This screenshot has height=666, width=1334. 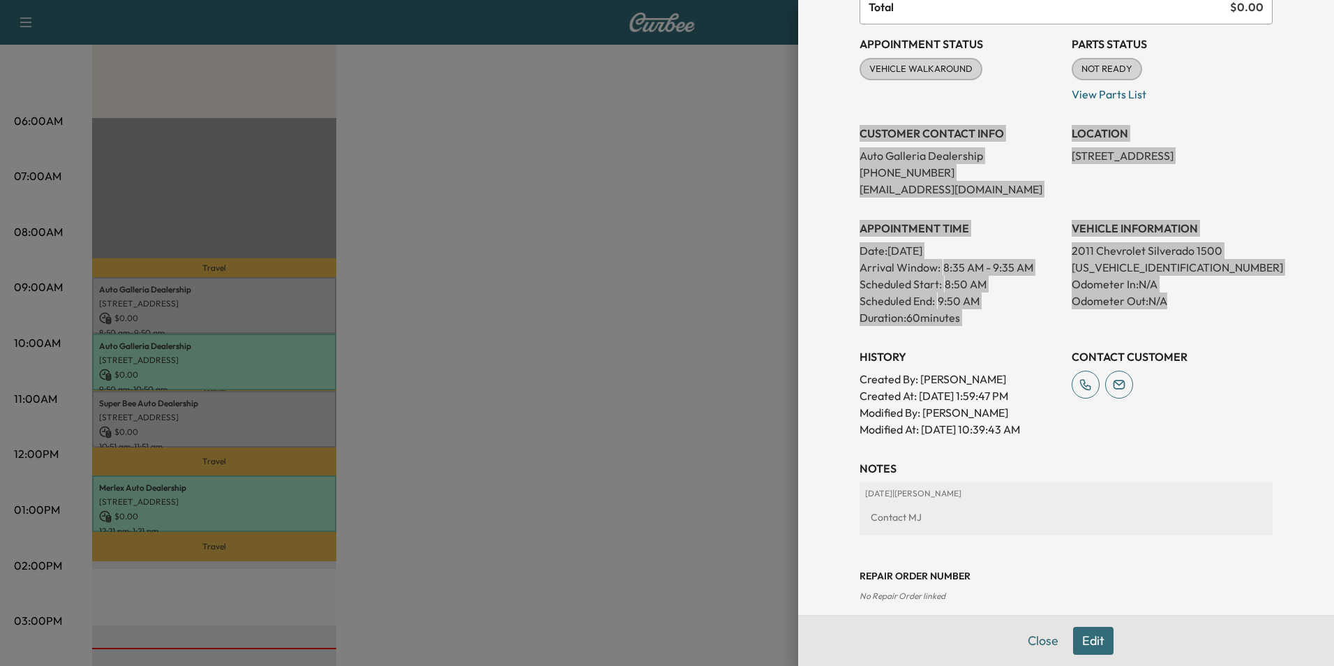 I want to click on span: No Repair Order linked, so click(x=902, y=595).